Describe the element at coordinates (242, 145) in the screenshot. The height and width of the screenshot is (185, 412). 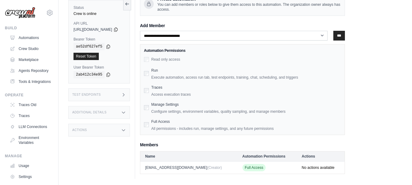
I see `h3: Members` at that location.